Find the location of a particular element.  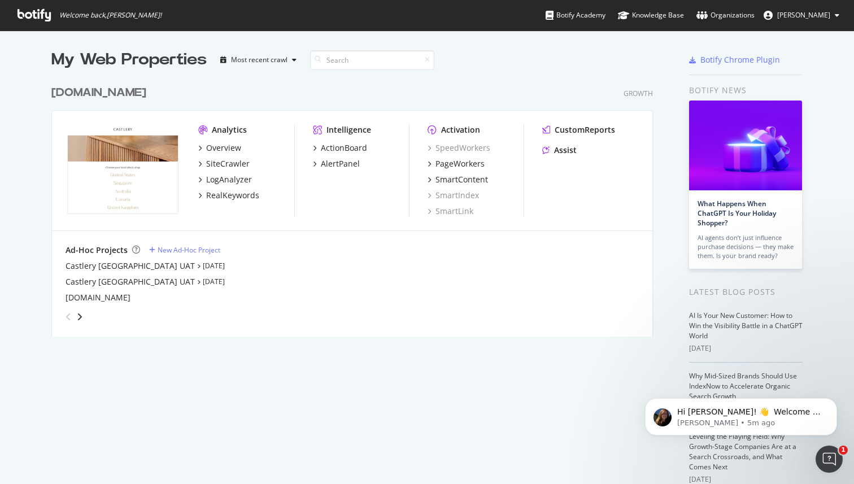

div: Assist is located at coordinates (565, 150).